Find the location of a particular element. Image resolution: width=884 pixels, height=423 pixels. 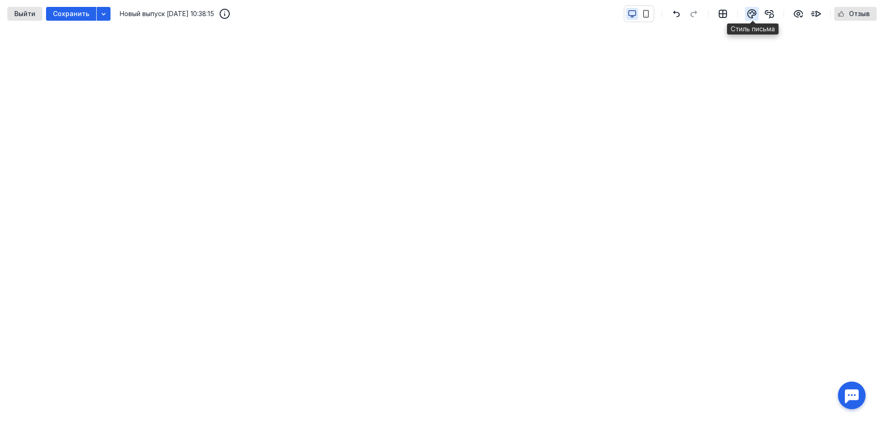

button: Сохранить is located at coordinates (71, 14).